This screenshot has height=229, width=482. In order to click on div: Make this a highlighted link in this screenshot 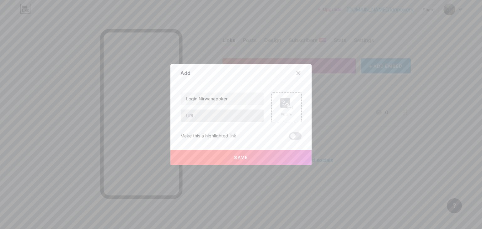, I will do `click(208, 136)`.